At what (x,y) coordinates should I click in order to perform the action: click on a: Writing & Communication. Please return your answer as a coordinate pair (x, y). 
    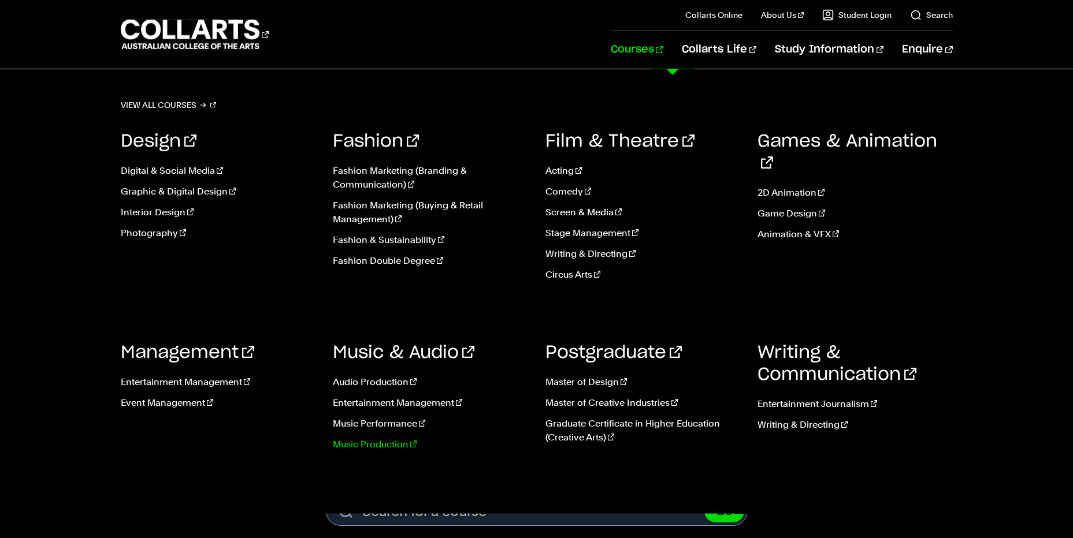
    Looking at the image, I should click on (836, 364).